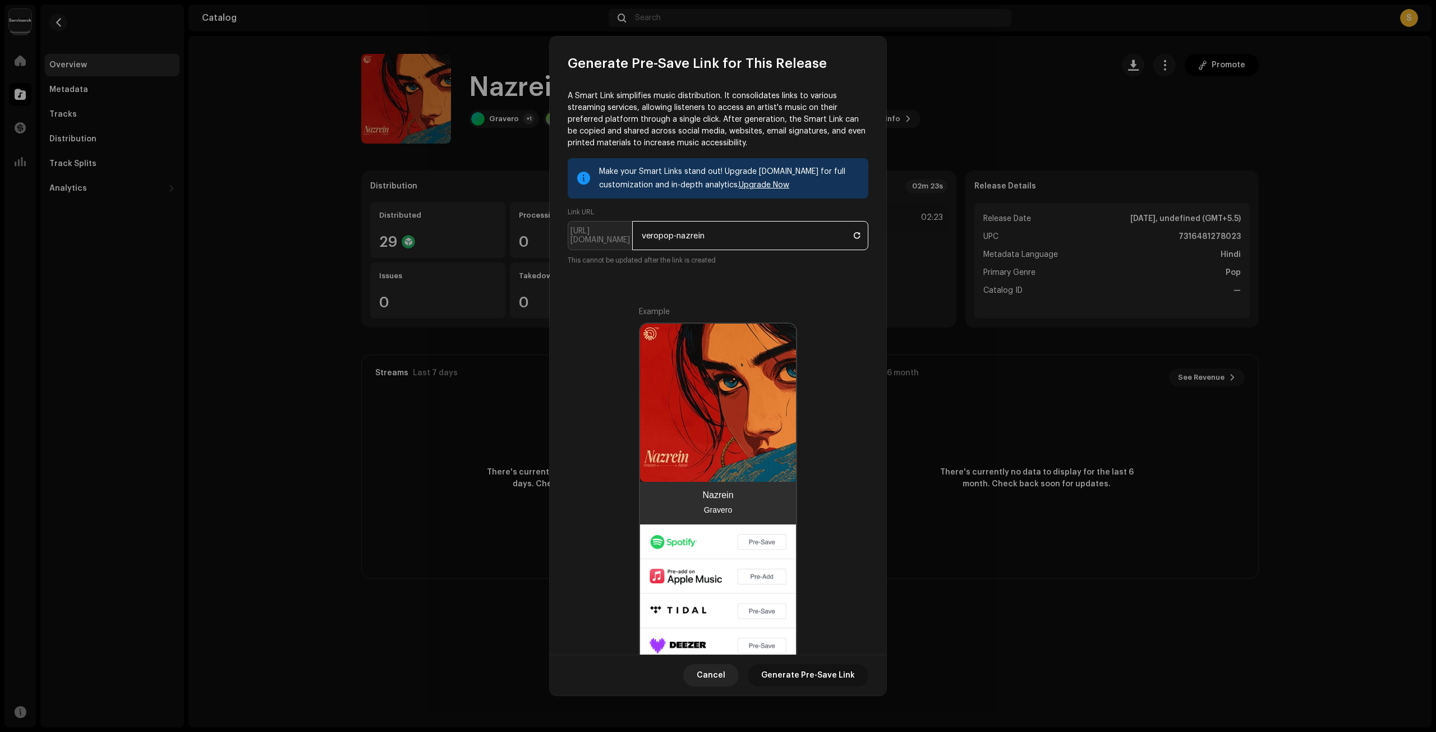 The width and height of the screenshot is (1436, 732). I want to click on button: Cancel, so click(711, 676).